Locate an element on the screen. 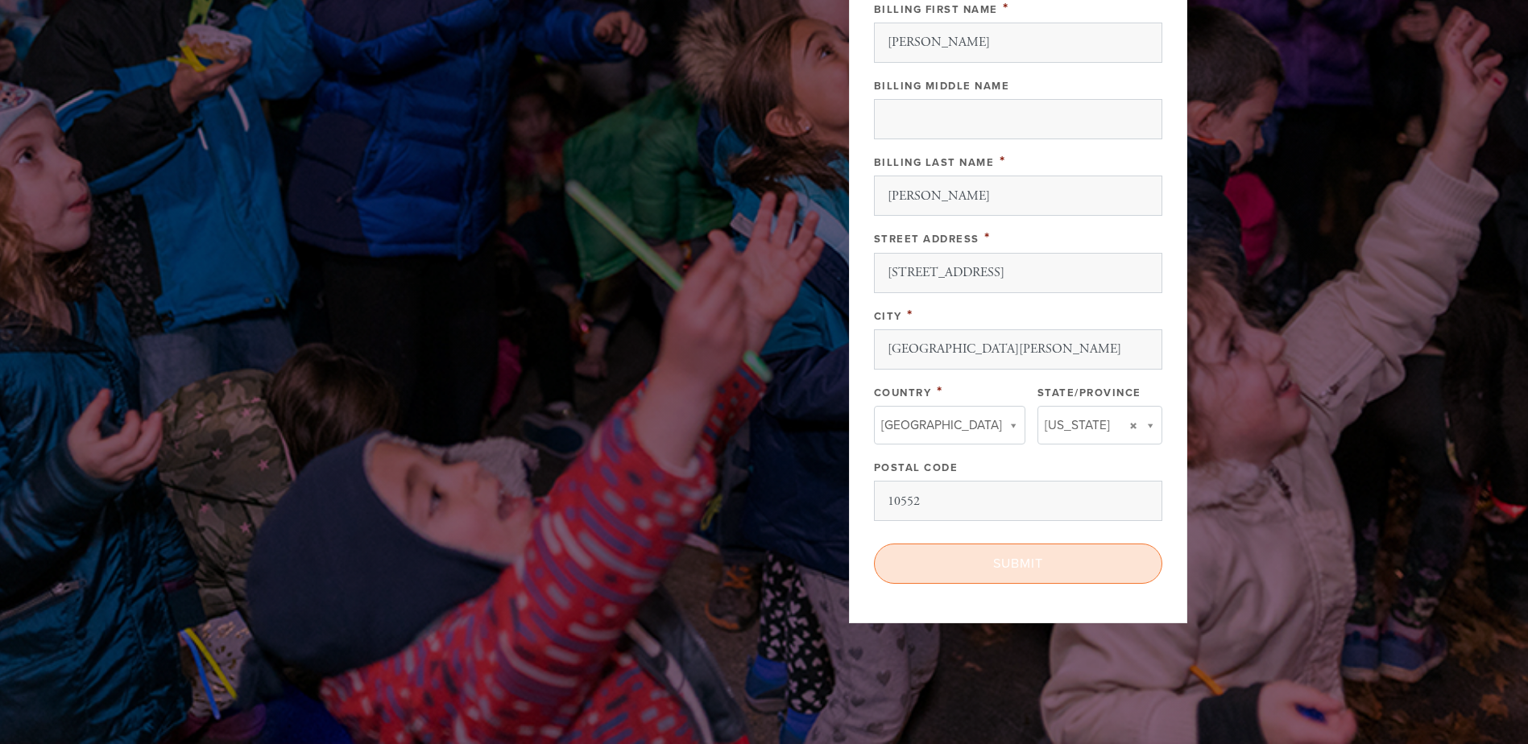 The width and height of the screenshot is (1528, 744). label: Billing Last Name is located at coordinates (935, 163).